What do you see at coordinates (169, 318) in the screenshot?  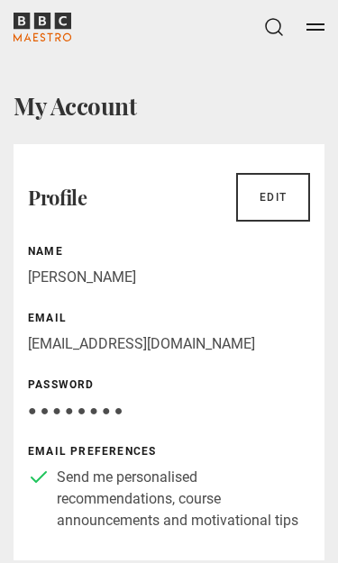 I see `p: Email` at bounding box center [169, 318].